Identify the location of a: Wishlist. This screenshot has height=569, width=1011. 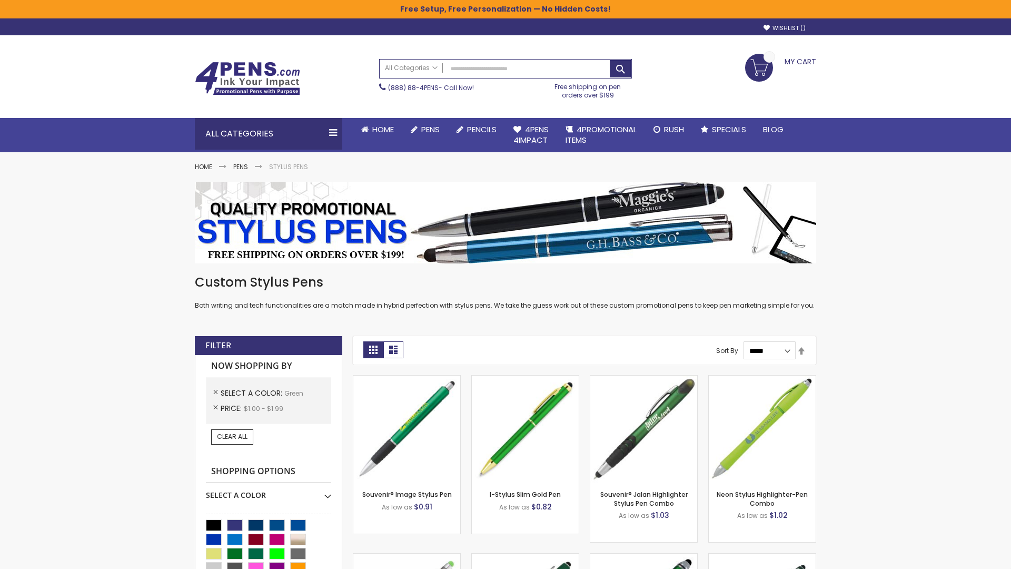
(784, 28).